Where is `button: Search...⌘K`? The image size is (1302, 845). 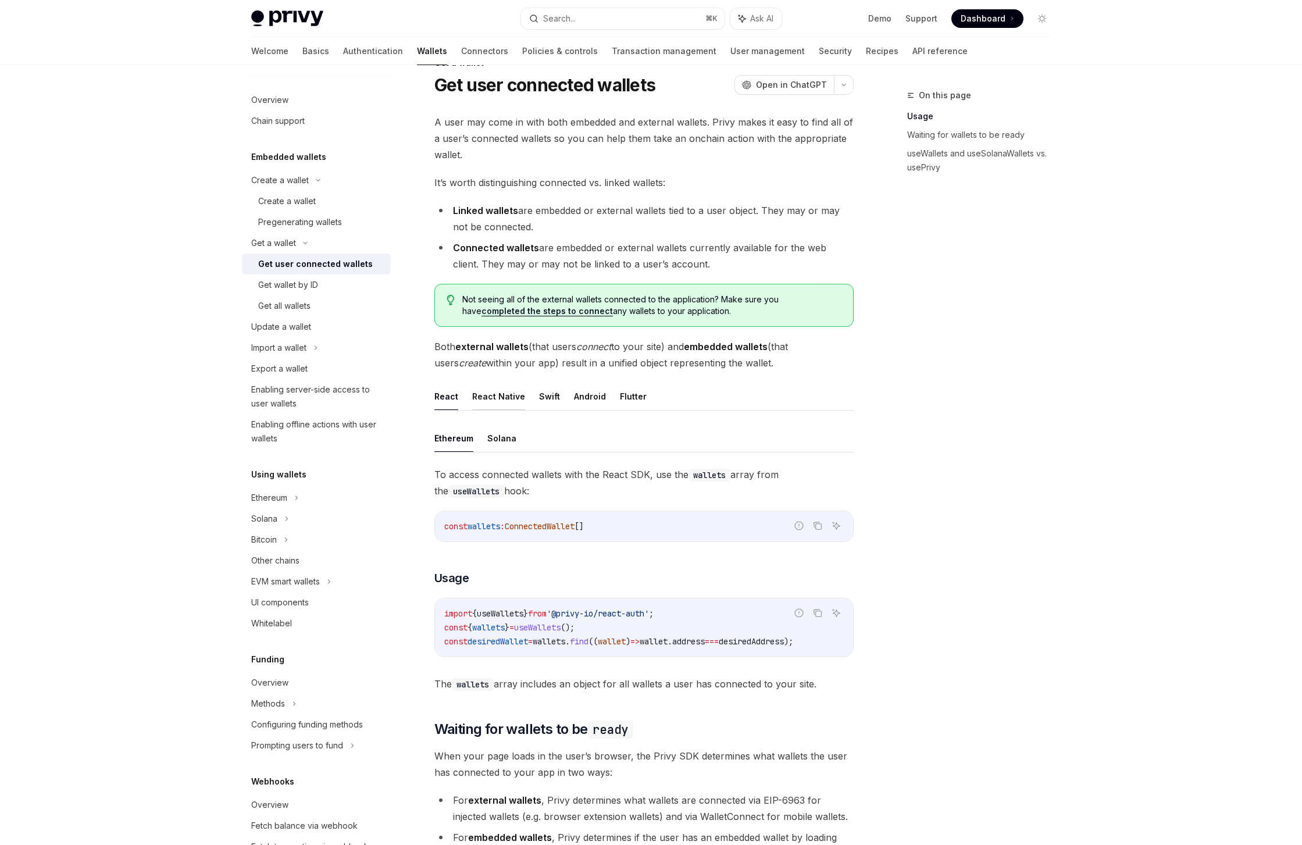 button: Search...⌘K is located at coordinates (623, 19).